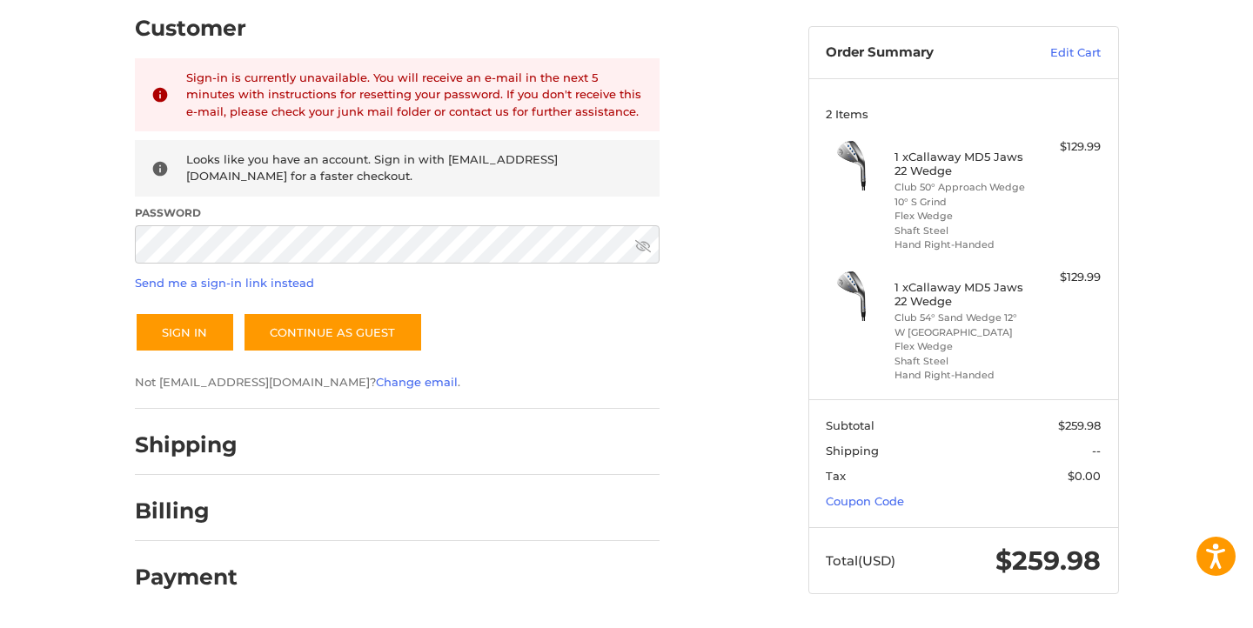 The width and height of the screenshot is (1253, 628). Describe the element at coordinates (852, 451) in the screenshot. I see `span: Shipping` at that location.